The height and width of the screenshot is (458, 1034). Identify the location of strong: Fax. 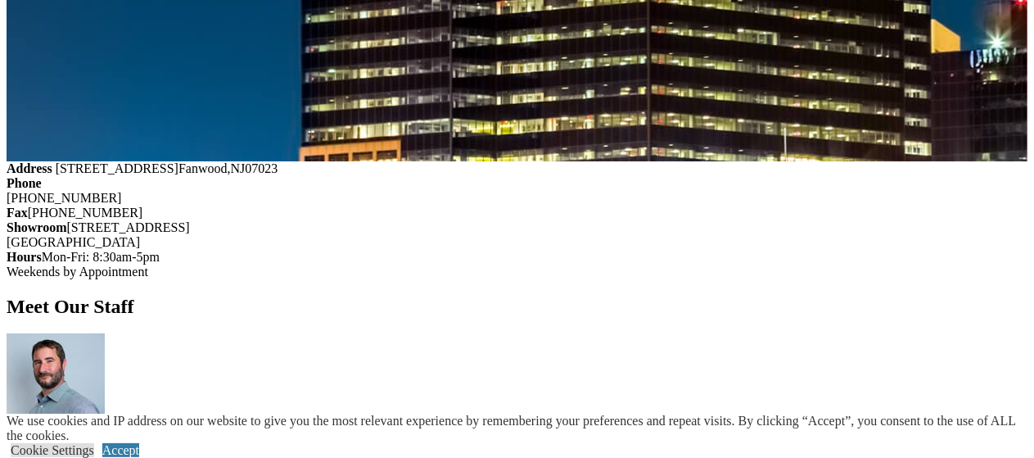
(17, 212).